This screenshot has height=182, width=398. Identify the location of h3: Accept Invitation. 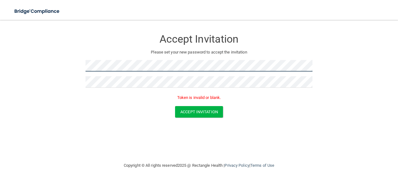
(199, 39).